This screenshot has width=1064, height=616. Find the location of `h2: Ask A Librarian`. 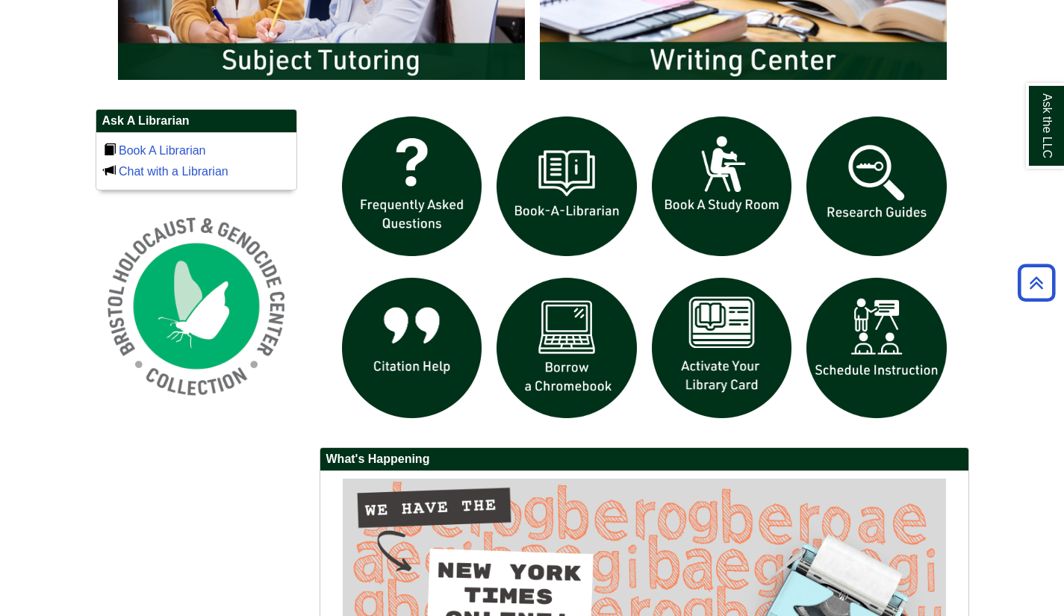

h2: Ask A Librarian is located at coordinates (196, 121).